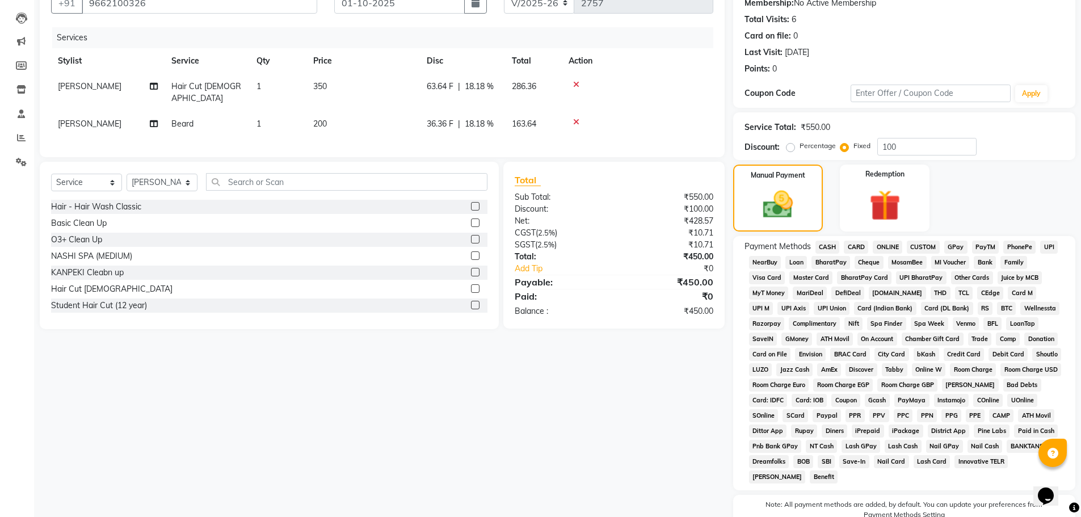  What do you see at coordinates (1022, 400) in the screenshot?
I see `span: UOnline` at bounding box center [1022, 400].